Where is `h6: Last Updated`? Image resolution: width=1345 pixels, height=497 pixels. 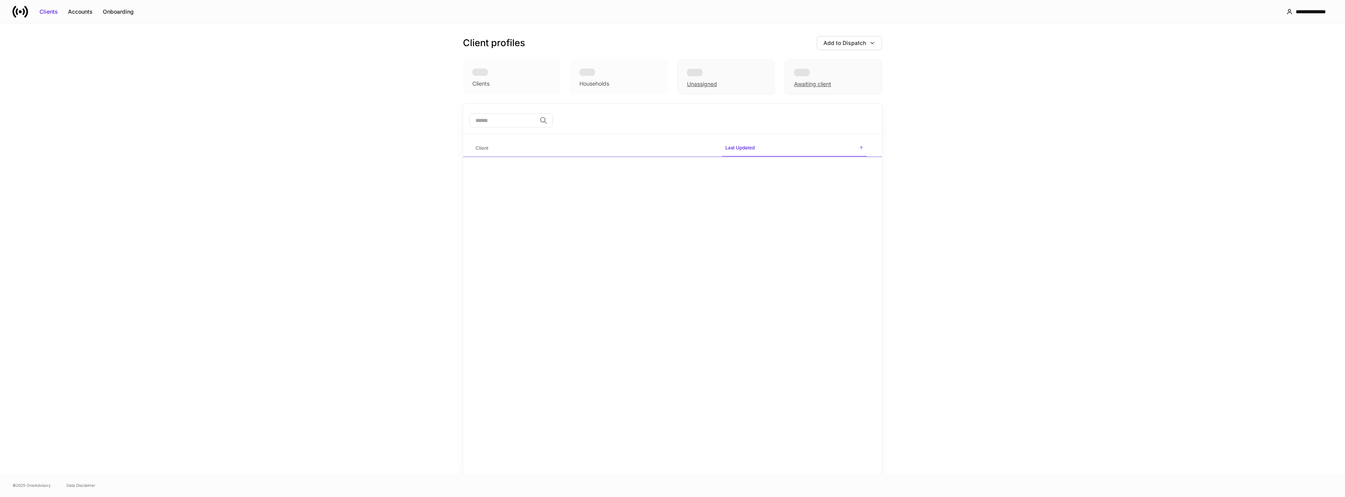 h6: Last Updated is located at coordinates (740, 147).